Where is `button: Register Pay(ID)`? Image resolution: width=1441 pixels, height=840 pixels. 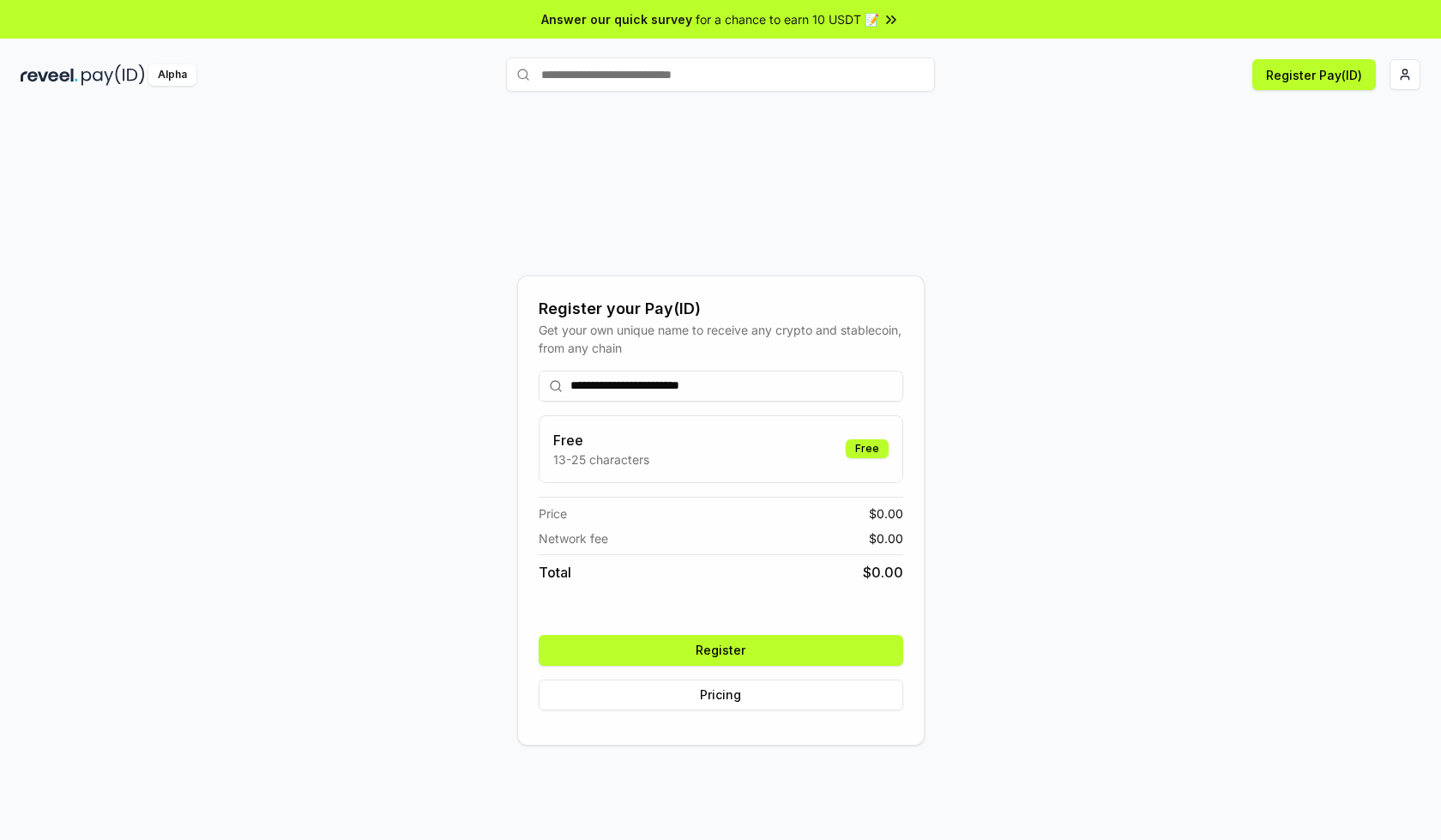 button: Register Pay(ID) is located at coordinates (1314, 75).